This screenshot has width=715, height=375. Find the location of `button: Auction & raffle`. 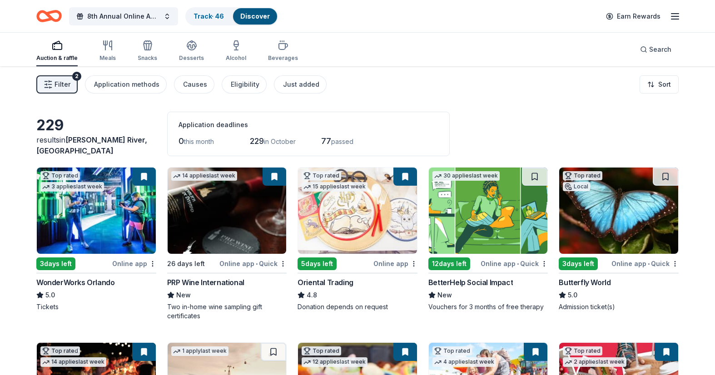

button: Auction & raffle is located at coordinates (57, 51).